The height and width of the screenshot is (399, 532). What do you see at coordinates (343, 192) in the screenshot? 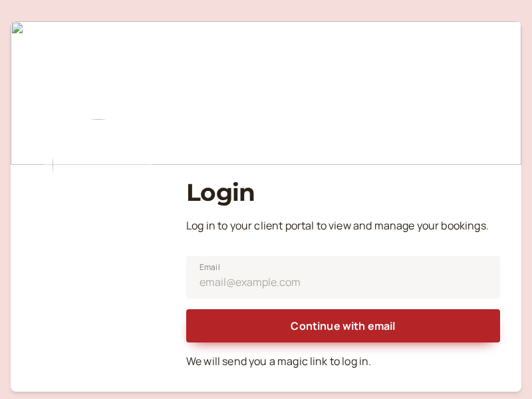
I see `h1: Login` at bounding box center [343, 192].